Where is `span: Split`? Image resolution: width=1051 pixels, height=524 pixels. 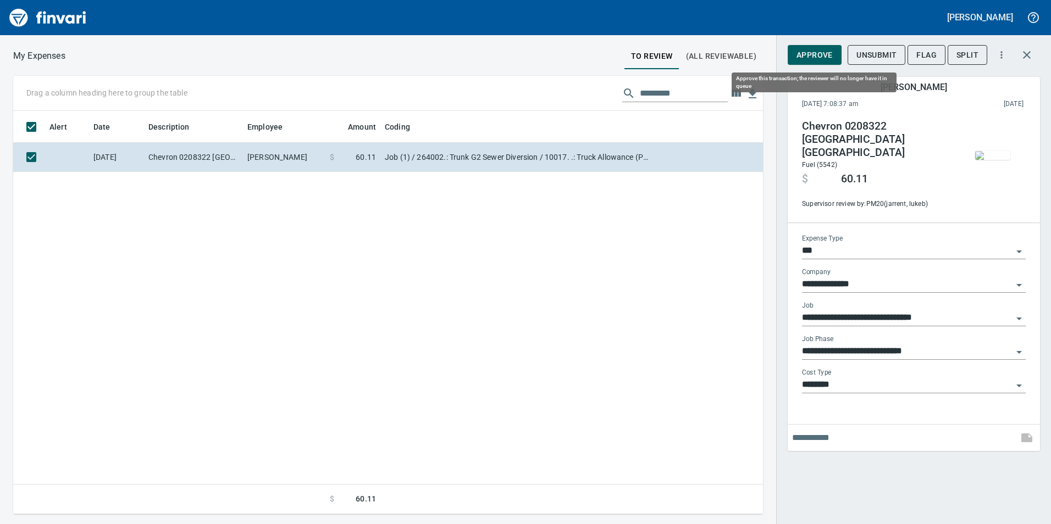
span: Split is located at coordinates (967, 55).